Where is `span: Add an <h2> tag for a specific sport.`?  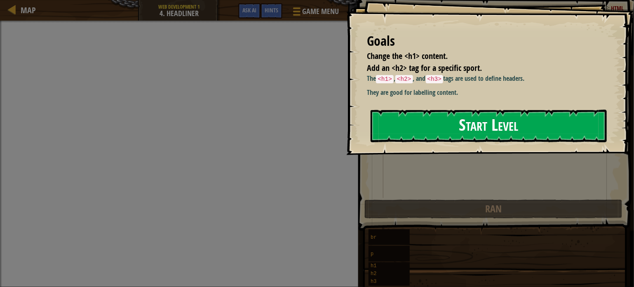
span: Add an <h2> tag for a specific sport. is located at coordinates (424, 68).